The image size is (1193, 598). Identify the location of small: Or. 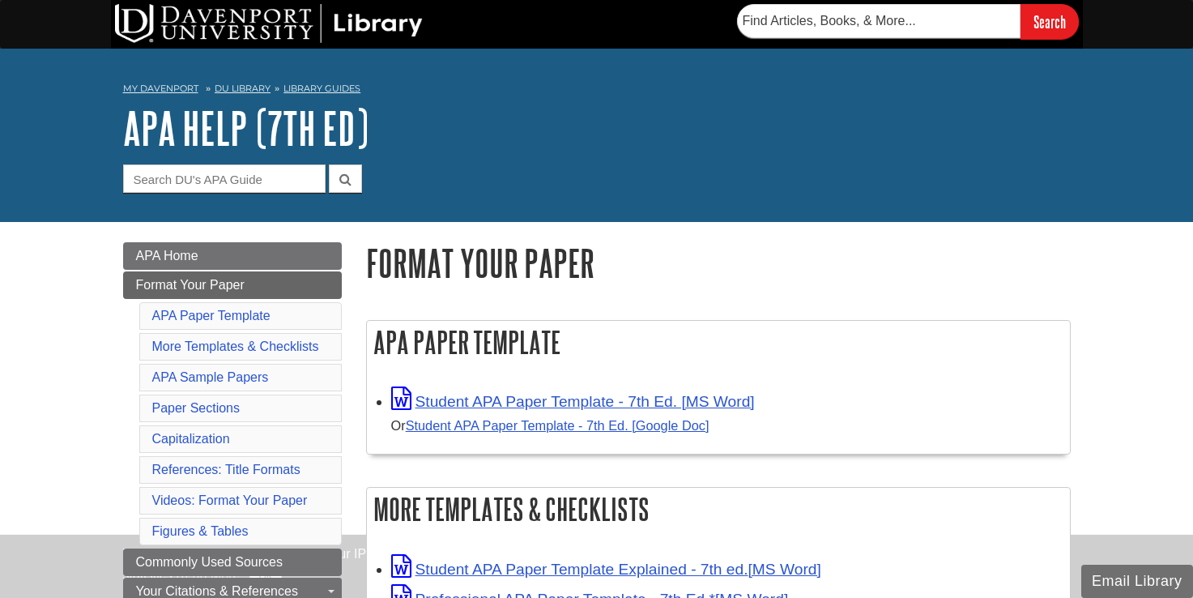
(550, 425).